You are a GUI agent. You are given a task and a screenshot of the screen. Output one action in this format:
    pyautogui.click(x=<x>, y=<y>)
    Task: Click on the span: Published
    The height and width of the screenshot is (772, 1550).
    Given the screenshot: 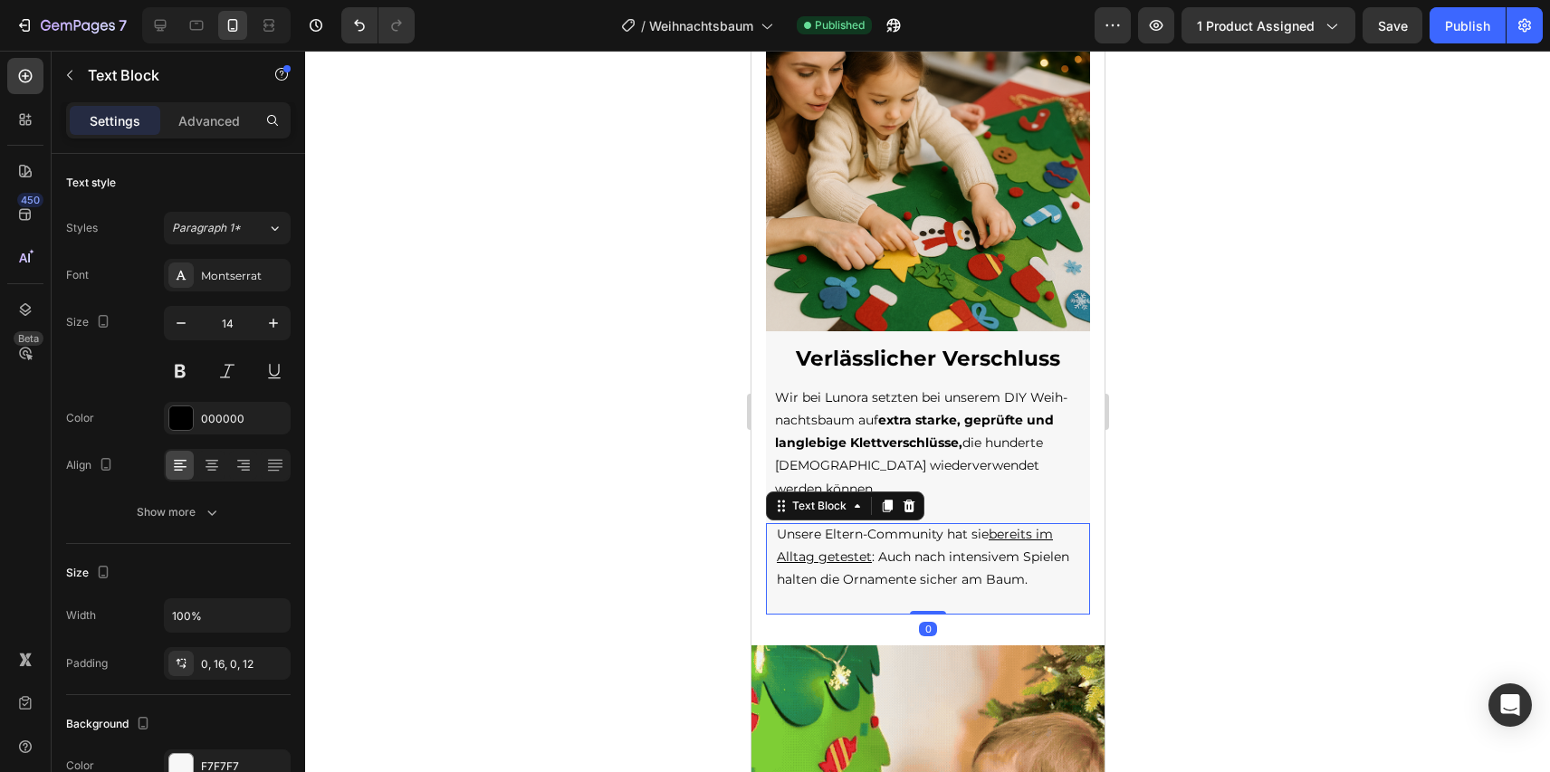 What is the action you would take?
    pyautogui.click(x=839, y=25)
    